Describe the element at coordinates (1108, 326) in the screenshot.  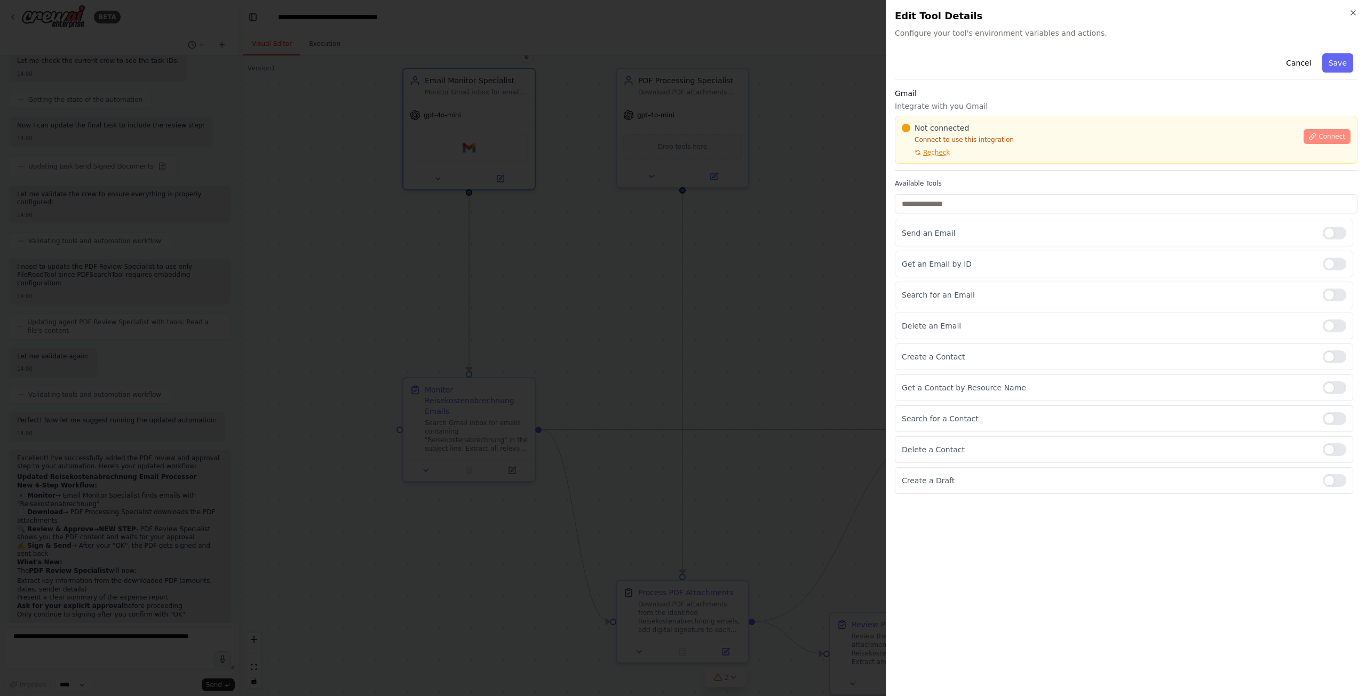
I see `p: Delete an Email` at that location.